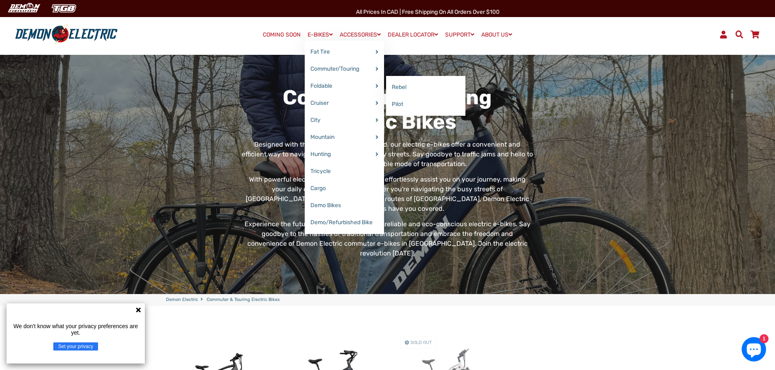 The image size is (775, 370). I want to click on a: Cargo, so click(344, 189).